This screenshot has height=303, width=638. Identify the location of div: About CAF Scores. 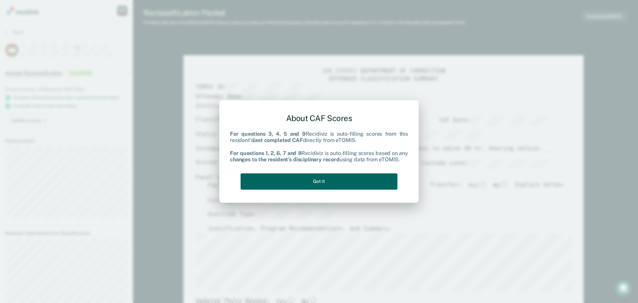
(319, 118).